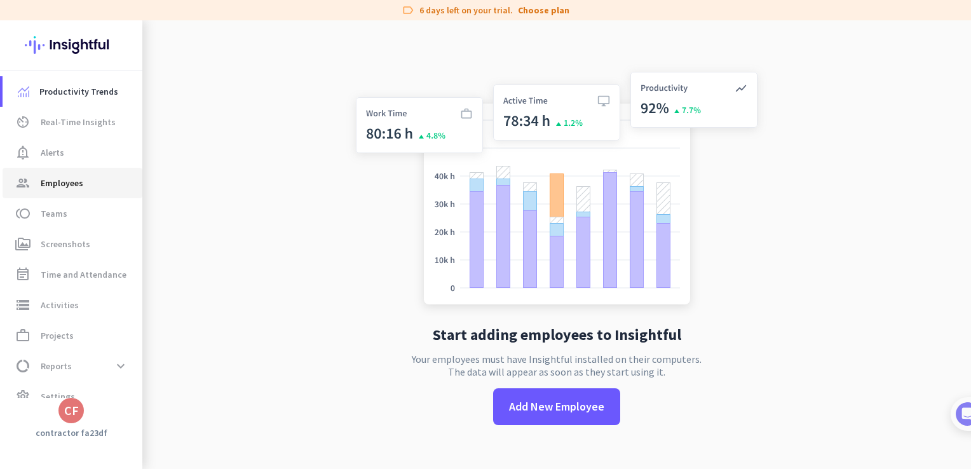 This screenshot has height=469, width=971. Describe the element at coordinates (72, 183) in the screenshot. I see `a: groupEmployees` at that location.